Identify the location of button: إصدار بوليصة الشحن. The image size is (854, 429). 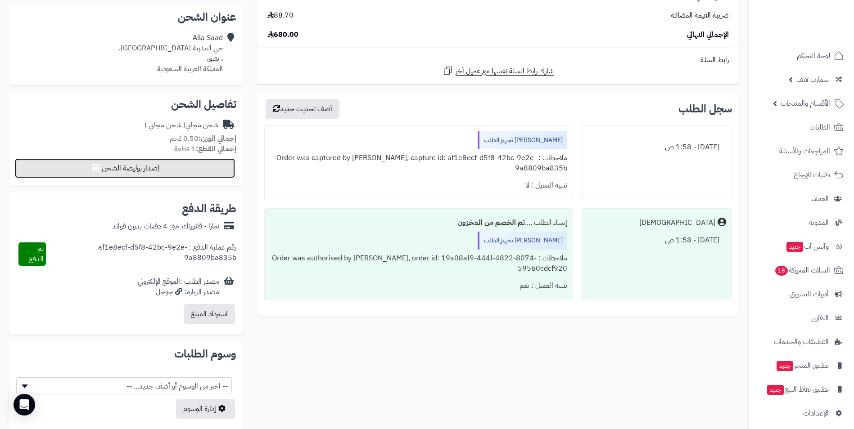
(125, 168).